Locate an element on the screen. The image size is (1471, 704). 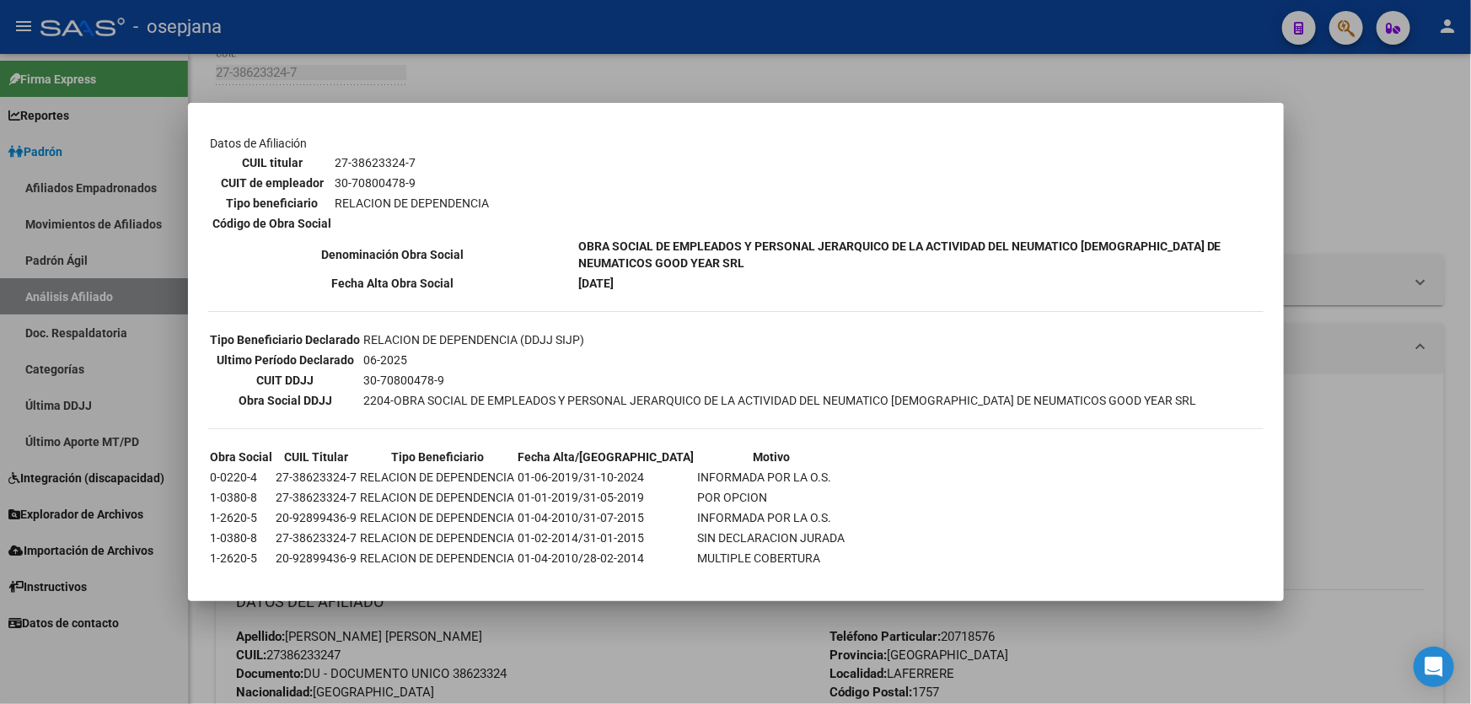
th: Tipo Beneficiario is located at coordinates (438, 457).